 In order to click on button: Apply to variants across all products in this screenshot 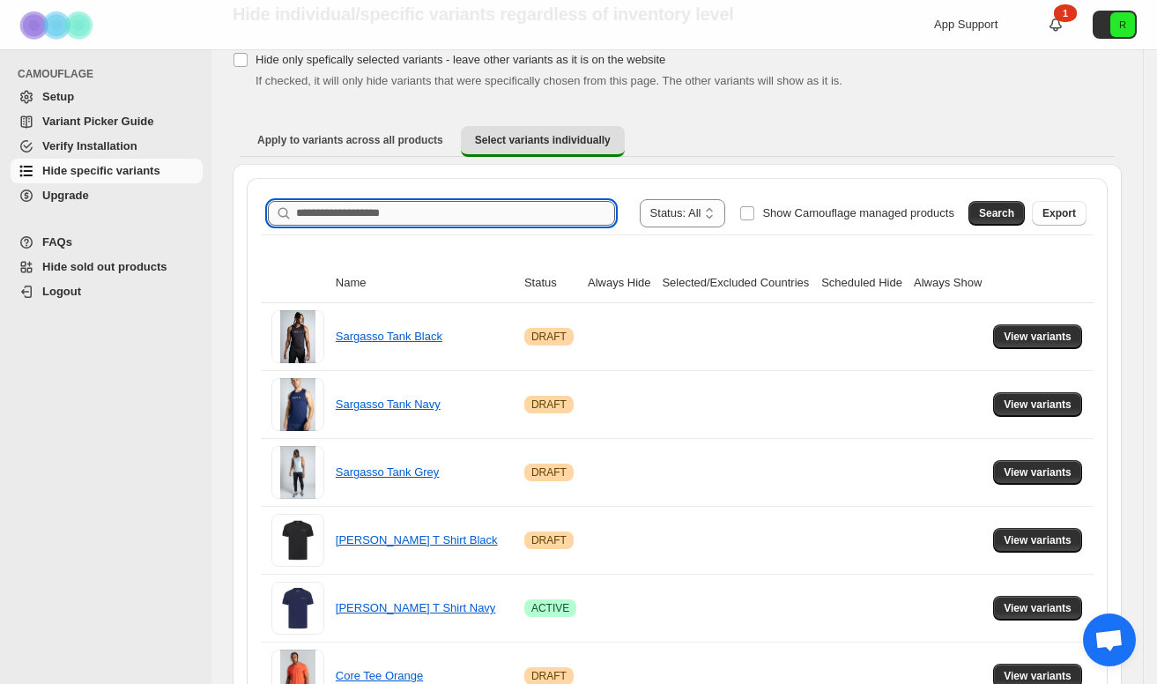, I will do `click(350, 140)`.